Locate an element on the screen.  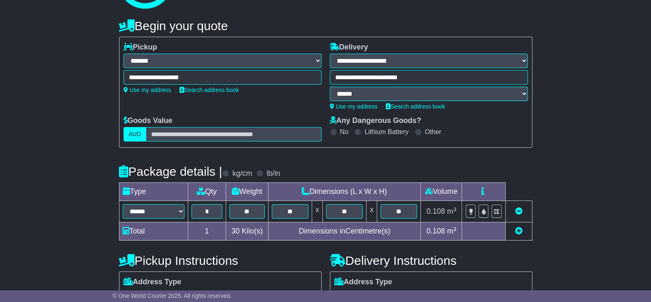
label: Delivery is located at coordinates (349, 47).